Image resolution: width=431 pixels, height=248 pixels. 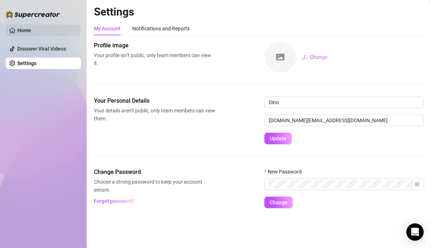 I want to click on a: Settings, so click(x=27, y=63).